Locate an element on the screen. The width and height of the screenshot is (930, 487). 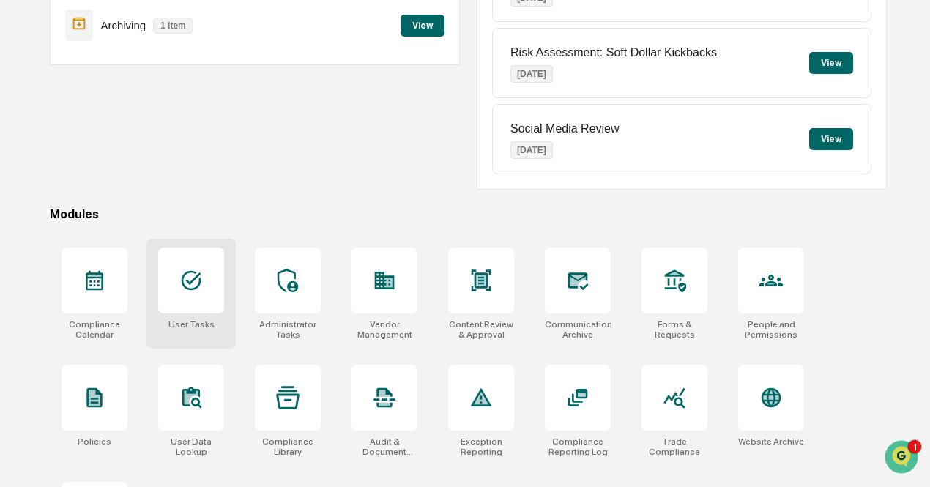
p: 1 item is located at coordinates (173, 26).